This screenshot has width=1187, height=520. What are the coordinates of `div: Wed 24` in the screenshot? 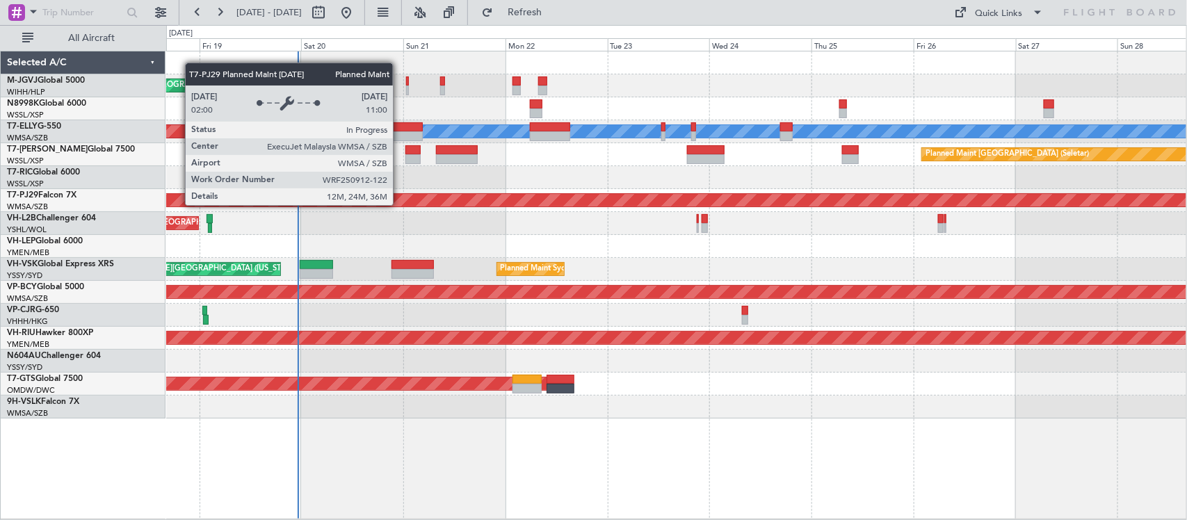 It's located at (760, 45).